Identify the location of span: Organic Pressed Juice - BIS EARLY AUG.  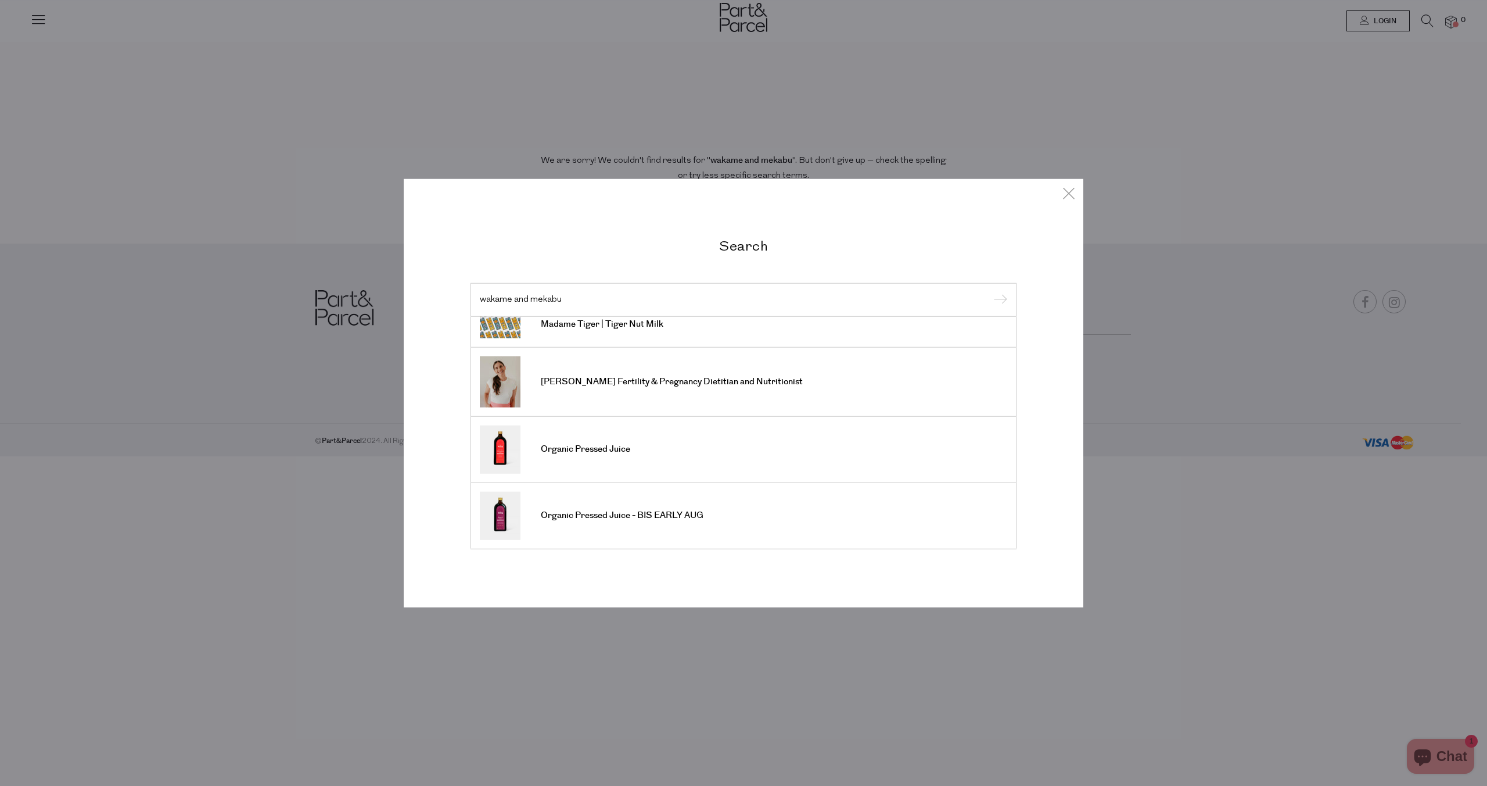
(622, 515).